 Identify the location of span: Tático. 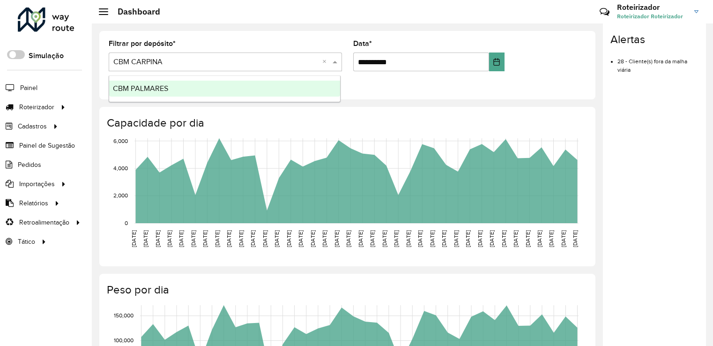
(26, 241).